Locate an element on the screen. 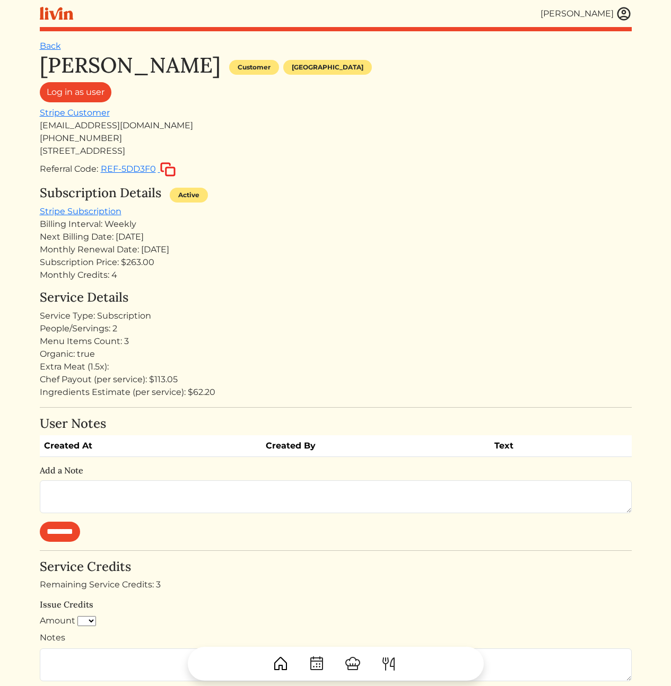 This screenshot has height=686, width=671. img: ForkKnife-55491504ffdb50bab0c1e09e7649658475375261d09fd45db06cec23bce548bf.svg is located at coordinates (389, 664).